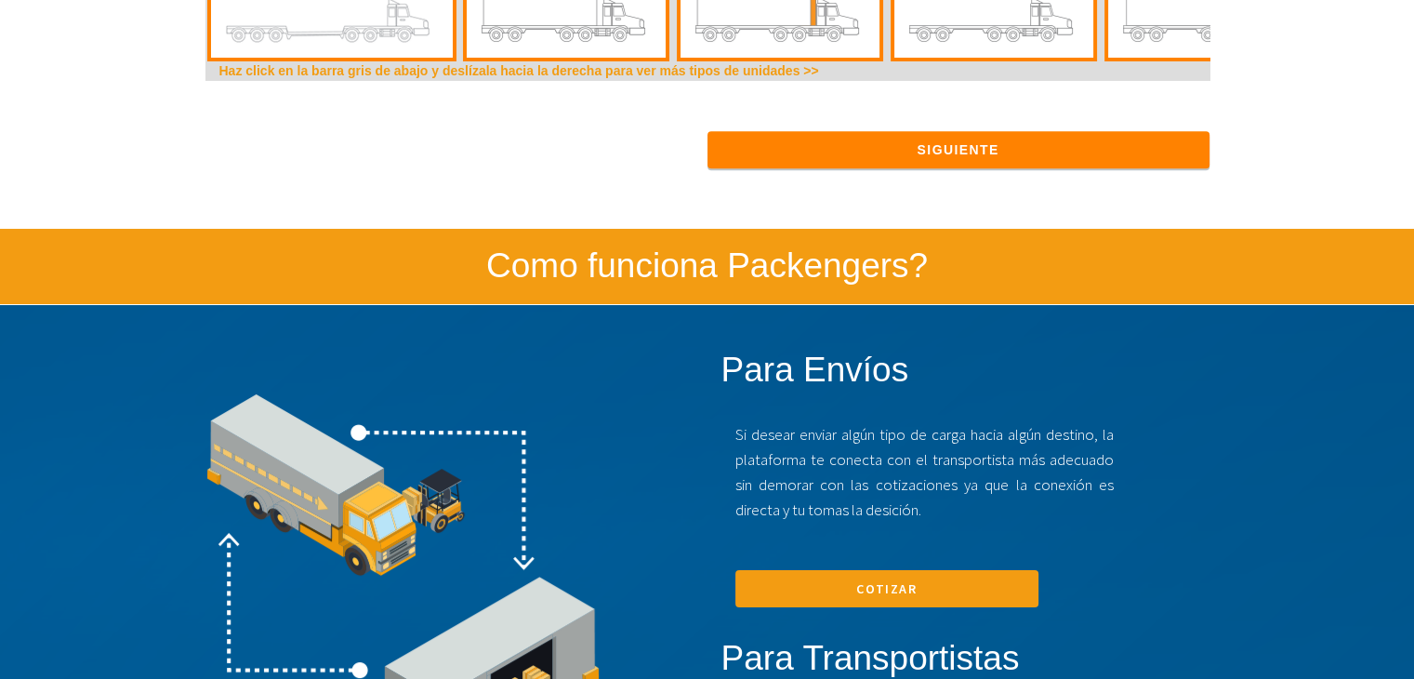 This screenshot has height=679, width=1414. Describe the element at coordinates (887, 588) in the screenshot. I see `a: Cotizar` at that location.